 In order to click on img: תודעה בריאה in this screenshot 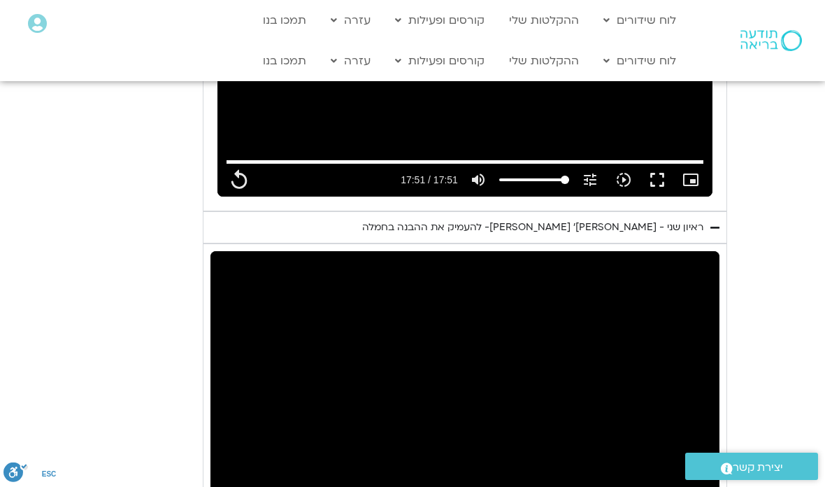, I will do `click(771, 41)`.